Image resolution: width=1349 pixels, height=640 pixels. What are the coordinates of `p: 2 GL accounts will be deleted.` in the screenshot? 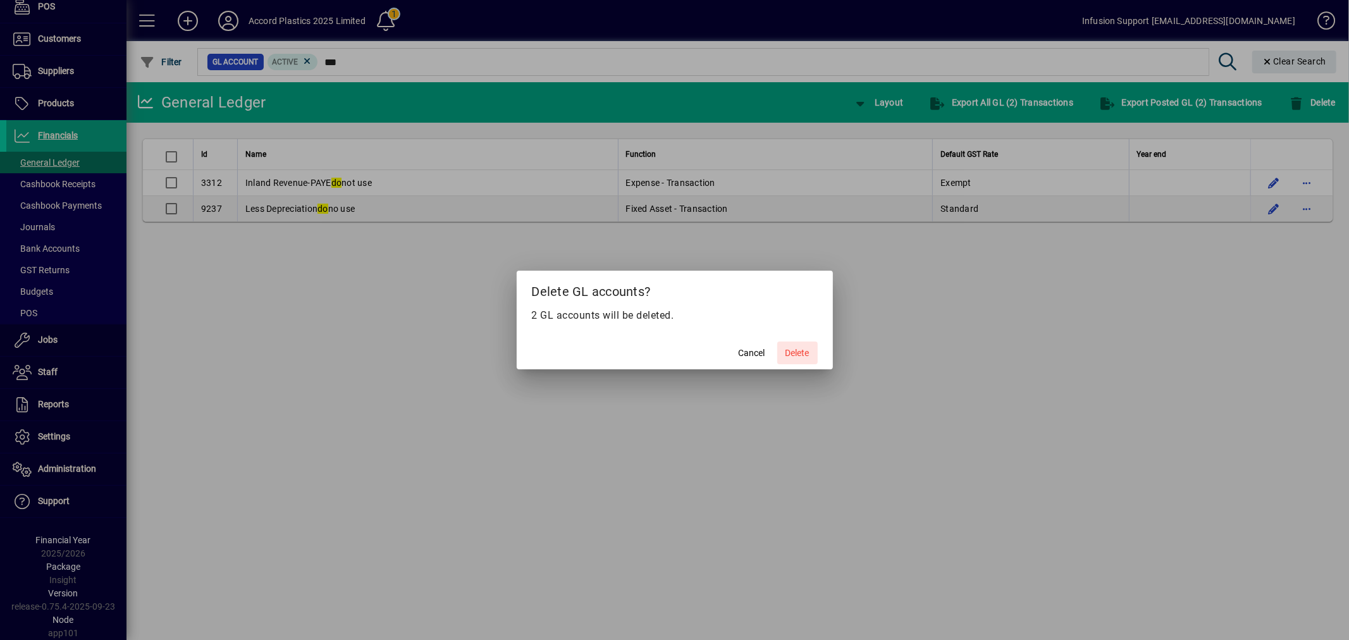 It's located at (675, 316).